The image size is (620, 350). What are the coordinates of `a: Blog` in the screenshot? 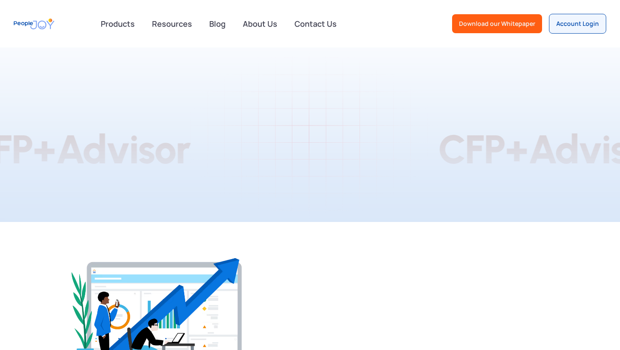 It's located at (217, 24).